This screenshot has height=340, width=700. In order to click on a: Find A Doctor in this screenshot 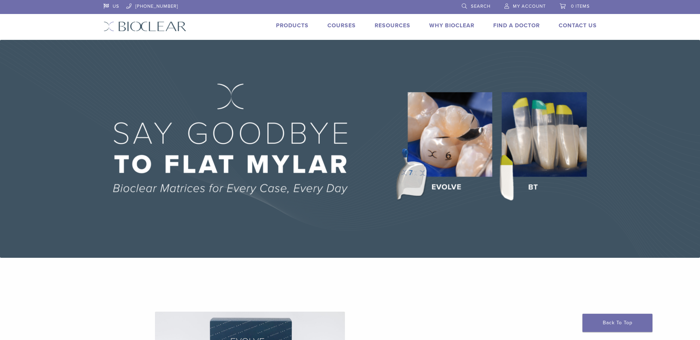, I will do `click(516, 26)`.